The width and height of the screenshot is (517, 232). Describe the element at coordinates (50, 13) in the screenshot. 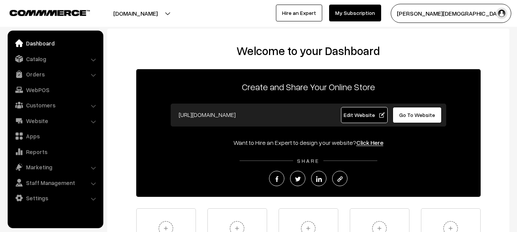

I see `img: COMMMERCE` at that location.